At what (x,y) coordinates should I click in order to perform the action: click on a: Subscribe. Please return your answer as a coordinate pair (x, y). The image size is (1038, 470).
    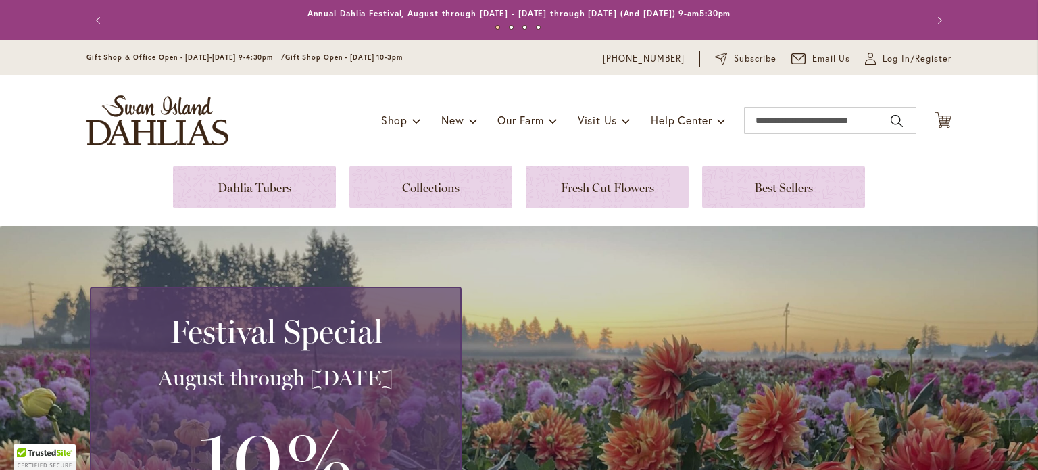
    Looking at the image, I should click on (745, 59).